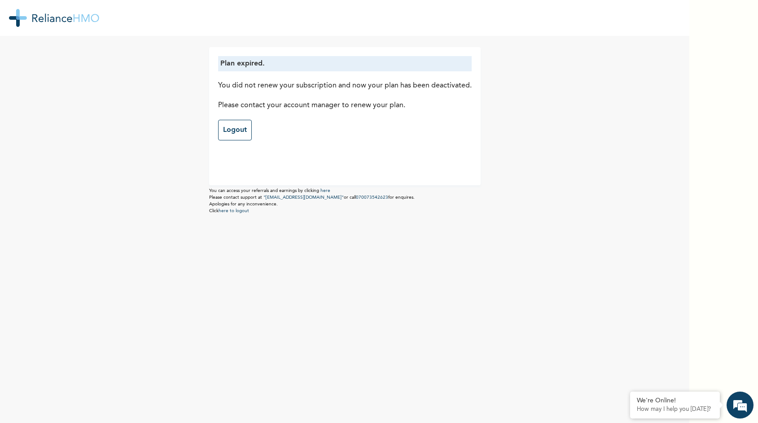 Image resolution: width=758 pixels, height=423 pixels. What do you see at coordinates (234, 211) in the screenshot?
I see `a: here to logout` at bounding box center [234, 211].